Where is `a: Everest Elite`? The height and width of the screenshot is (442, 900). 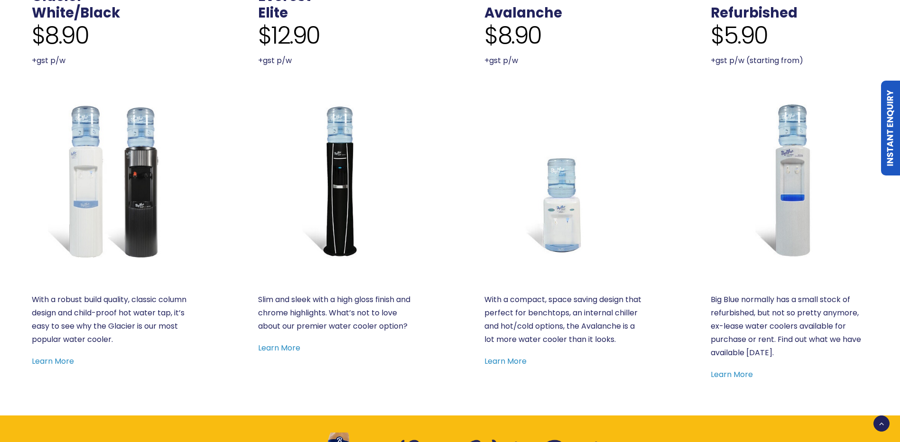
a: Everest Elite is located at coordinates (337, 180).